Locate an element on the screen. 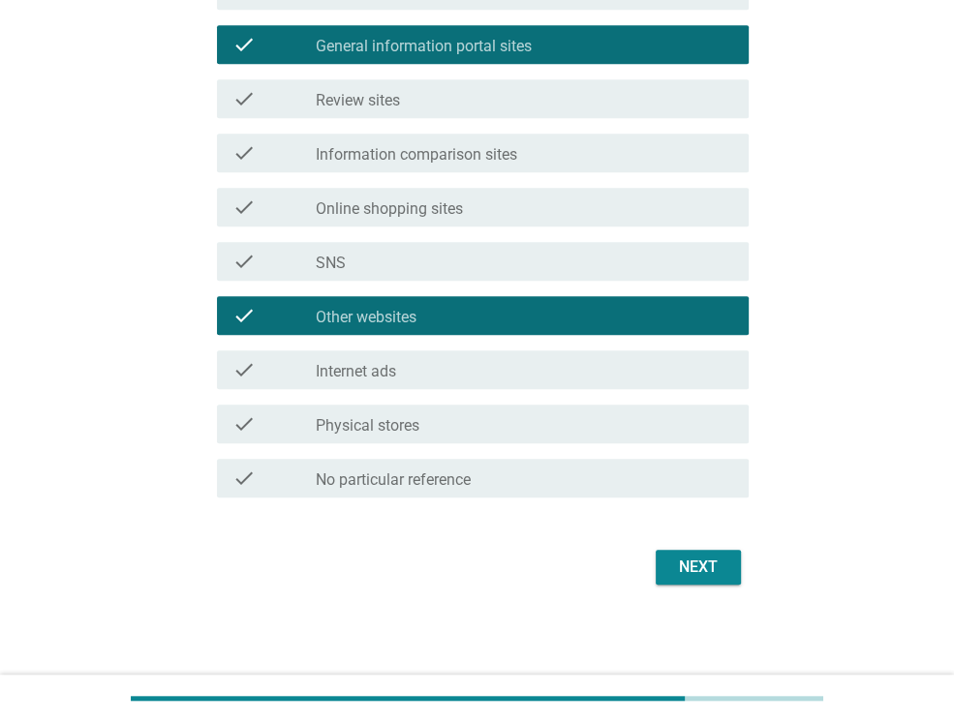 The image size is (954, 722). div: Next is located at coordinates (698, 567).